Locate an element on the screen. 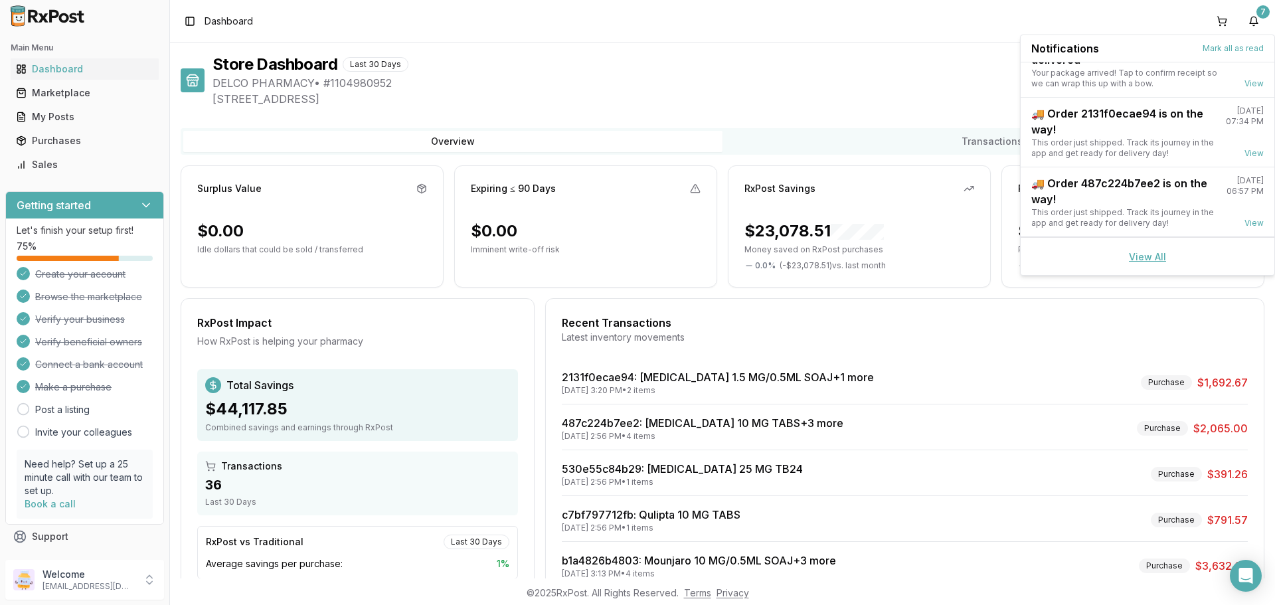  button: Dashboard is located at coordinates (84, 69).